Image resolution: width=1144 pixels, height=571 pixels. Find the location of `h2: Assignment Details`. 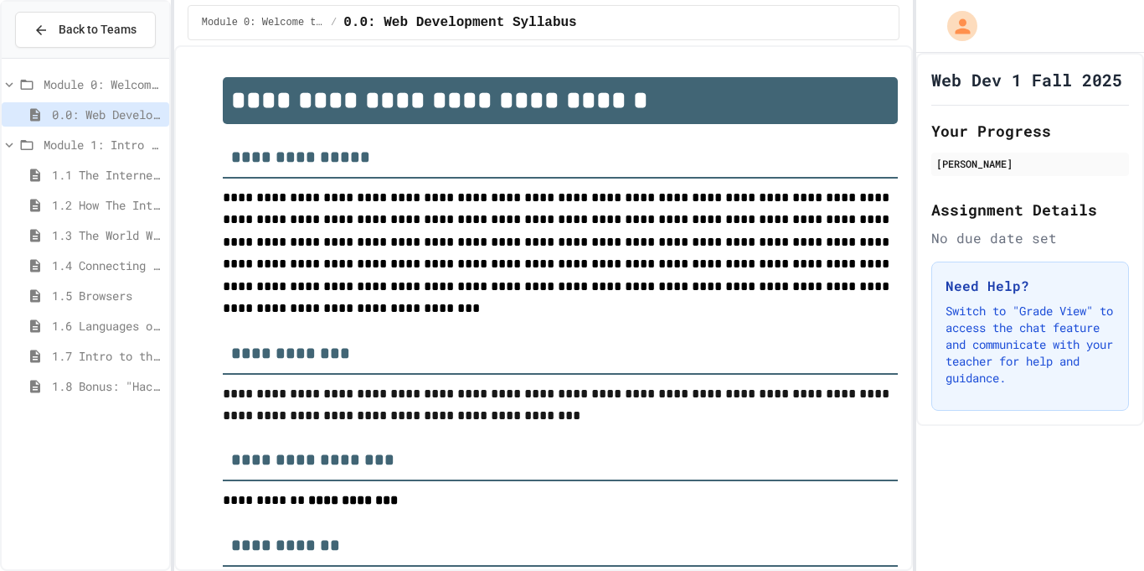

h2: Assignment Details is located at coordinates (1031, 209).